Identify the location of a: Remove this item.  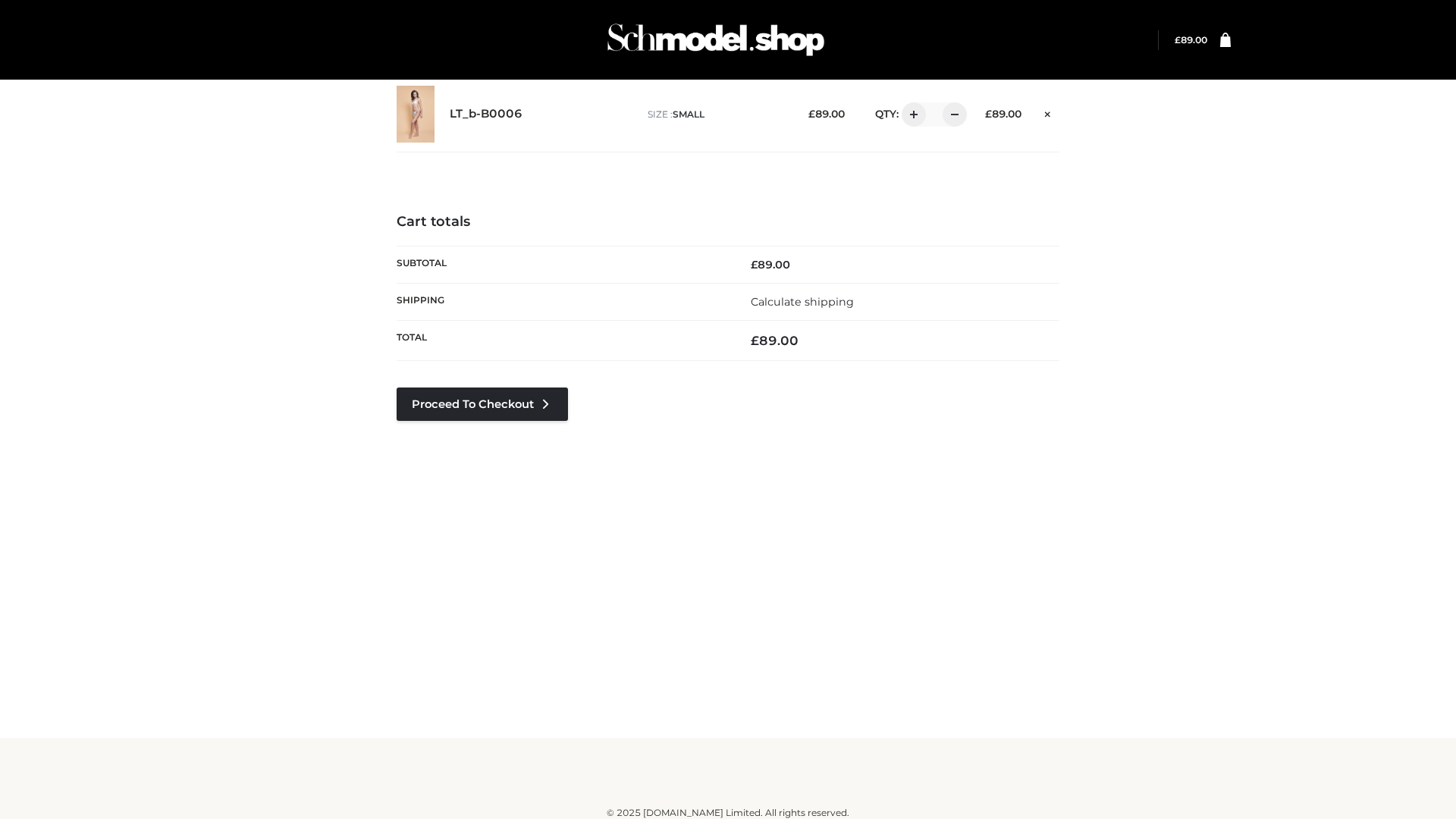
(1048, 112).